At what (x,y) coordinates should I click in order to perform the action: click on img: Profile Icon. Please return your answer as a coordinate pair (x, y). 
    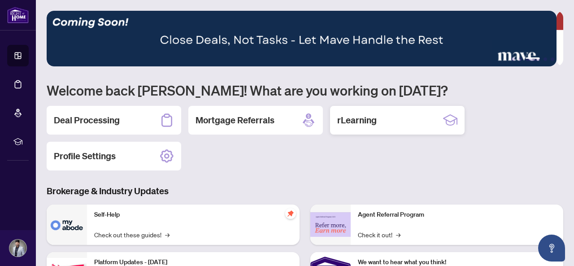
    Looking at the image, I should click on (18, 248).